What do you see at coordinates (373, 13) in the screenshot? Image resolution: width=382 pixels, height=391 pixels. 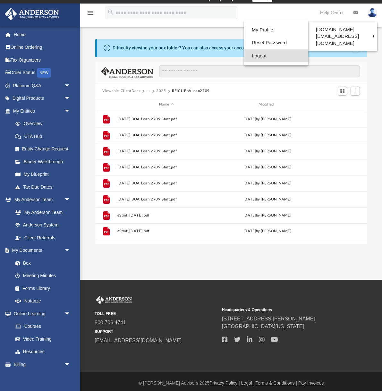 I see `img: User Pic` at bounding box center [373, 13].